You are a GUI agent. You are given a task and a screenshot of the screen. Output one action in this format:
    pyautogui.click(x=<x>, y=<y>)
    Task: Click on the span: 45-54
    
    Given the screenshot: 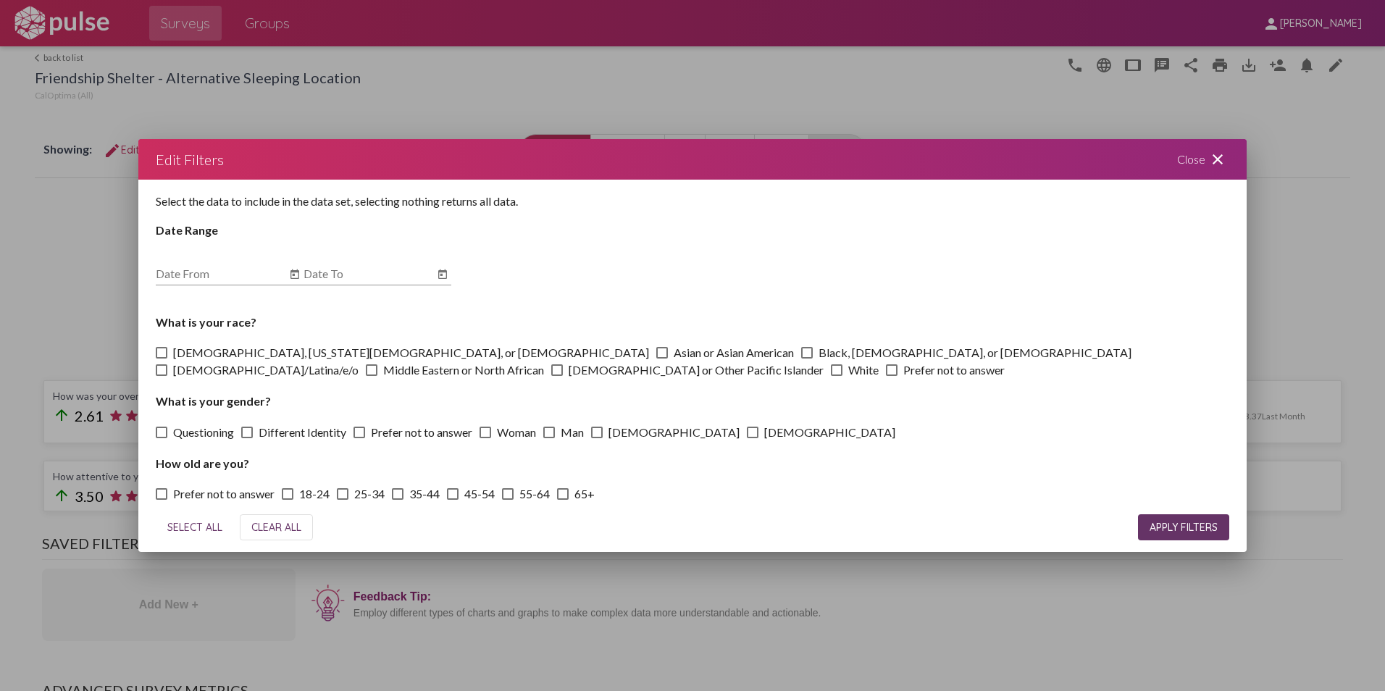 What is the action you would take?
    pyautogui.click(x=479, y=494)
    